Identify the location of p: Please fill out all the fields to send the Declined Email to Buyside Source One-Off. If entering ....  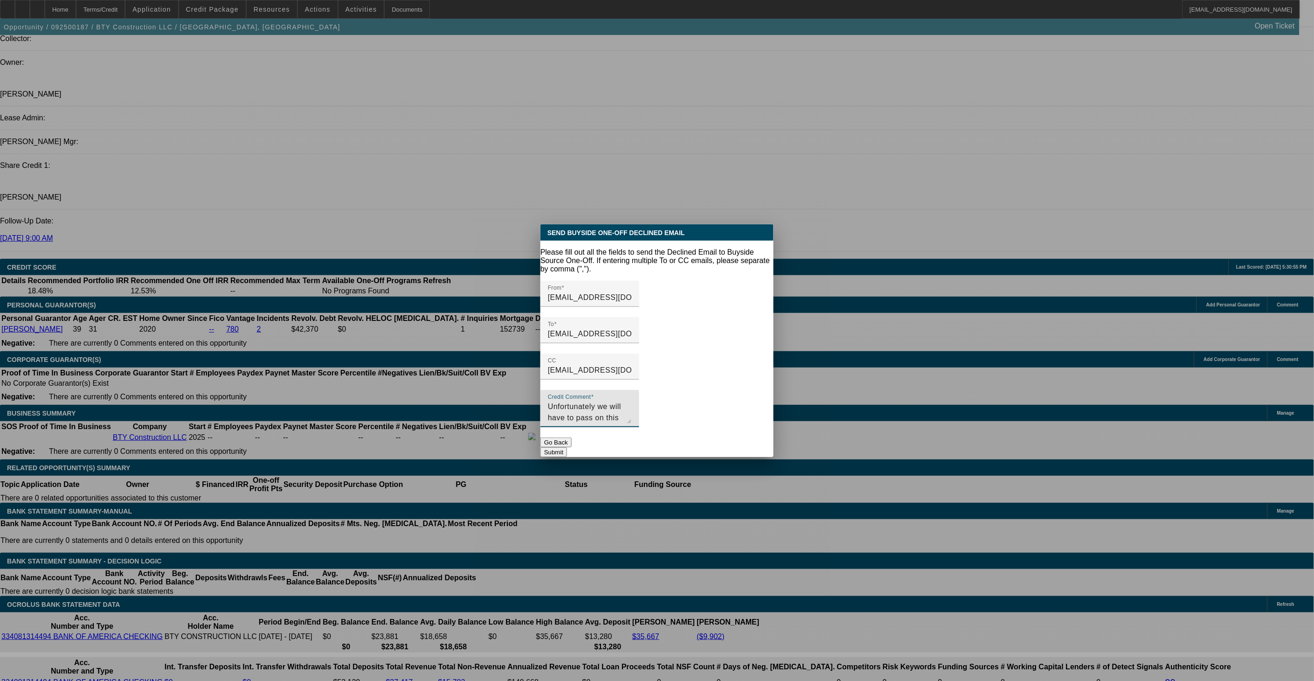
(657, 261).